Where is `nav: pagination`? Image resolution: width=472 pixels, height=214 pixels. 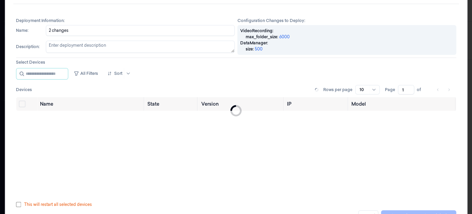 nav: pagination is located at coordinates (444, 90).